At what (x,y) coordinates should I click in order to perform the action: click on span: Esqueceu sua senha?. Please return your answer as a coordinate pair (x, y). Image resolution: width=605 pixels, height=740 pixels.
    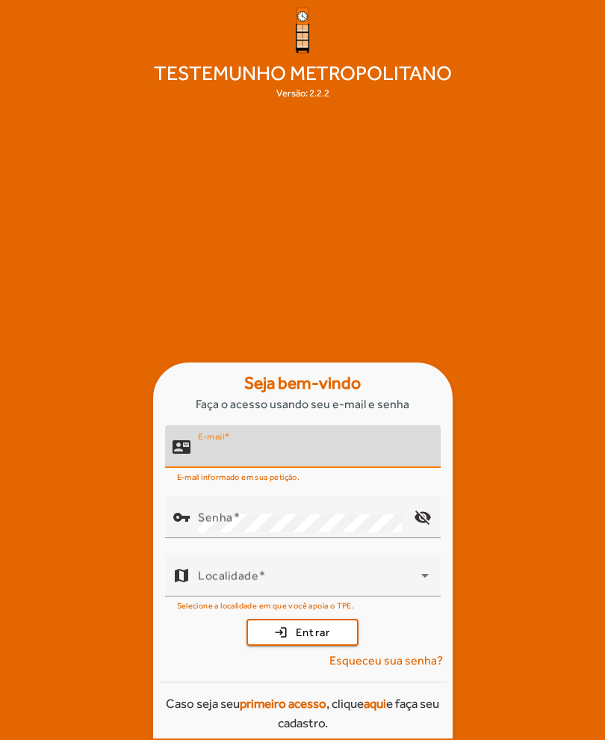
    Looking at the image, I should click on (386, 661).